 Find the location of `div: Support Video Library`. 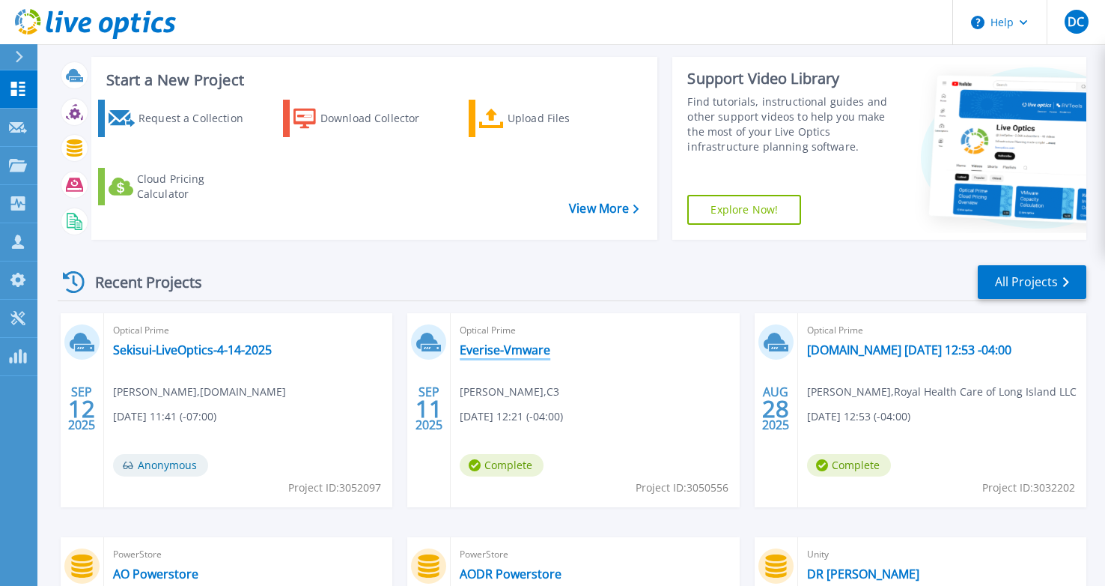

div: Support Video Library is located at coordinates (791, 79).